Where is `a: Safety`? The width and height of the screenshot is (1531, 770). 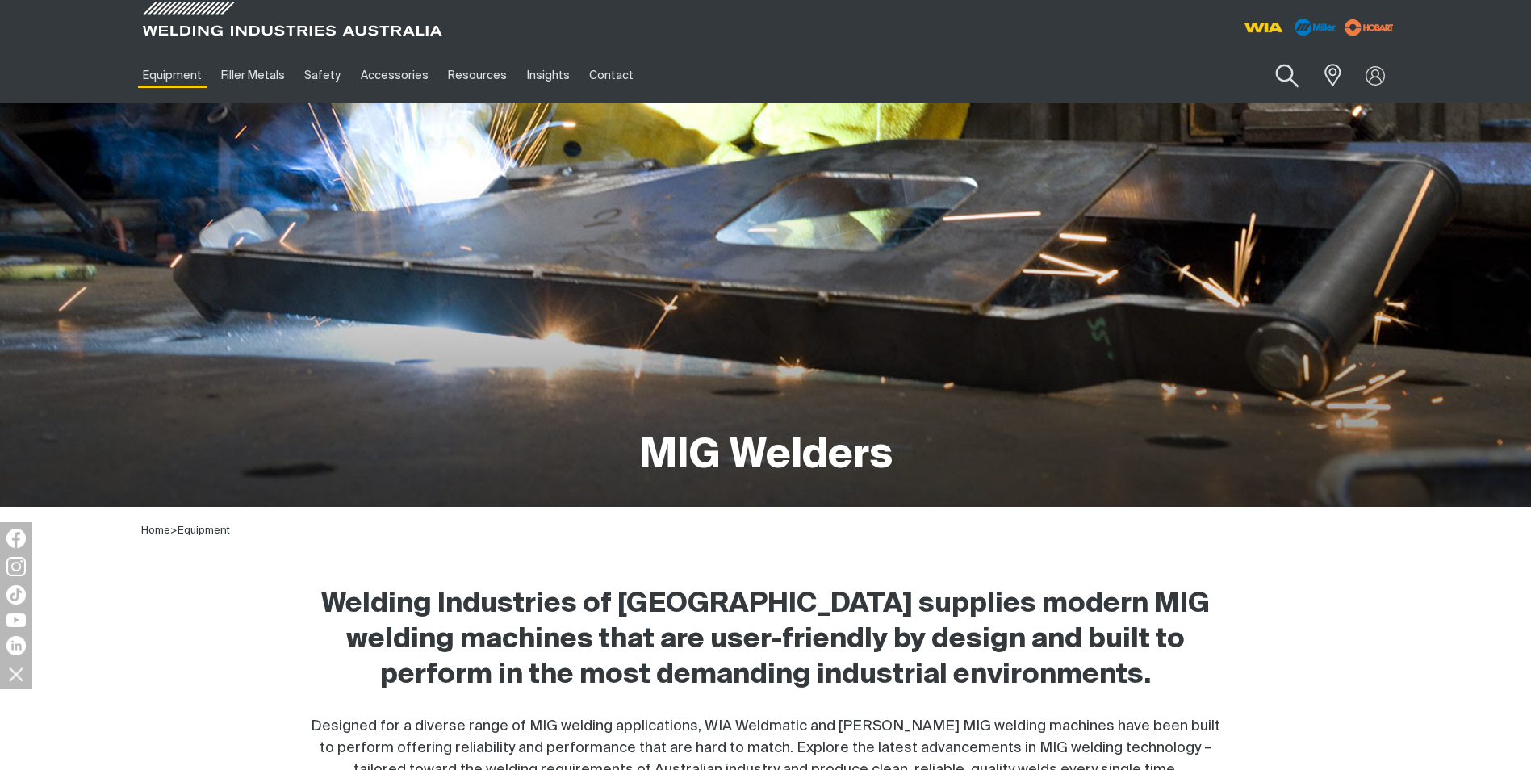
a: Safety is located at coordinates (322, 75).